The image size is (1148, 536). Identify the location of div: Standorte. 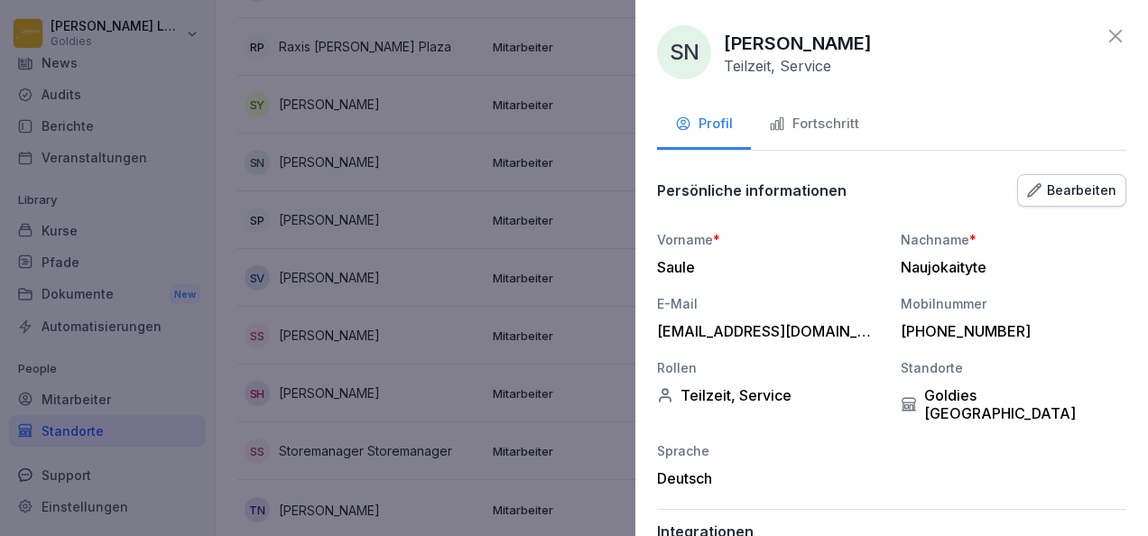
(1013, 367).